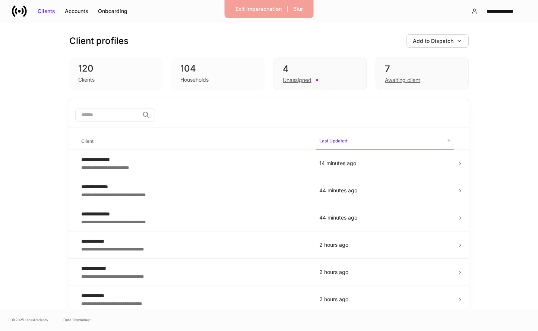 The image size is (538, 331). I want to click on div: Onboarding, so click(113, 11).